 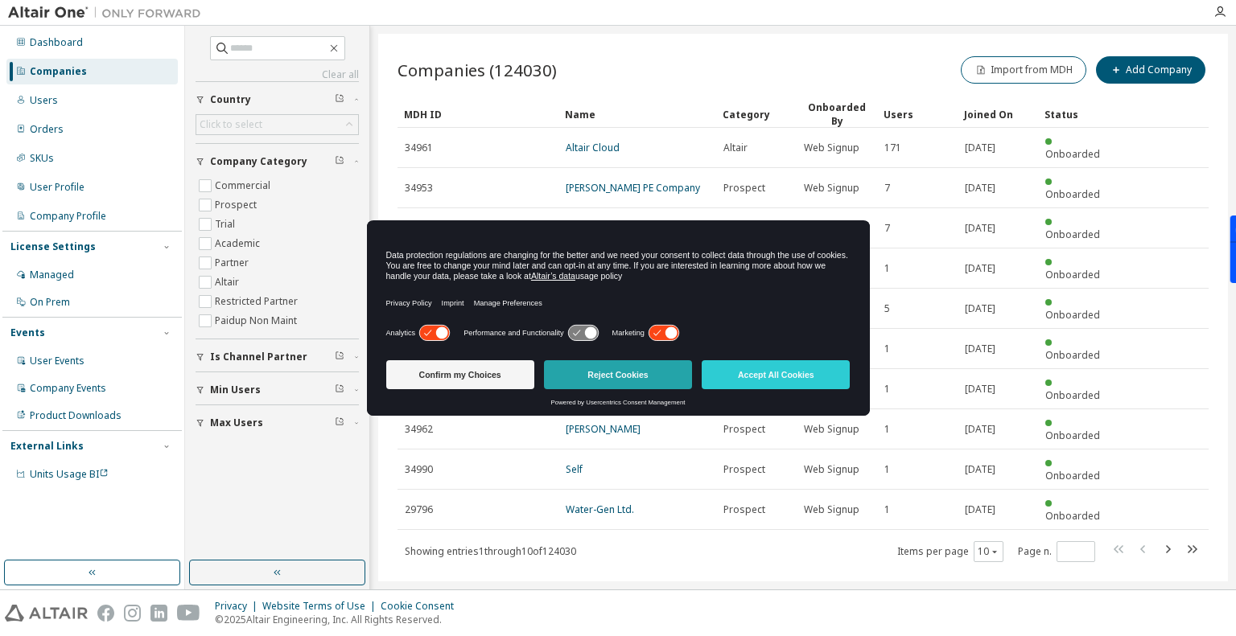 What do you see at coordinates (159, 613) in the screenshot?
I see `img: linkedin.svg` at bounding box center [159, 613].